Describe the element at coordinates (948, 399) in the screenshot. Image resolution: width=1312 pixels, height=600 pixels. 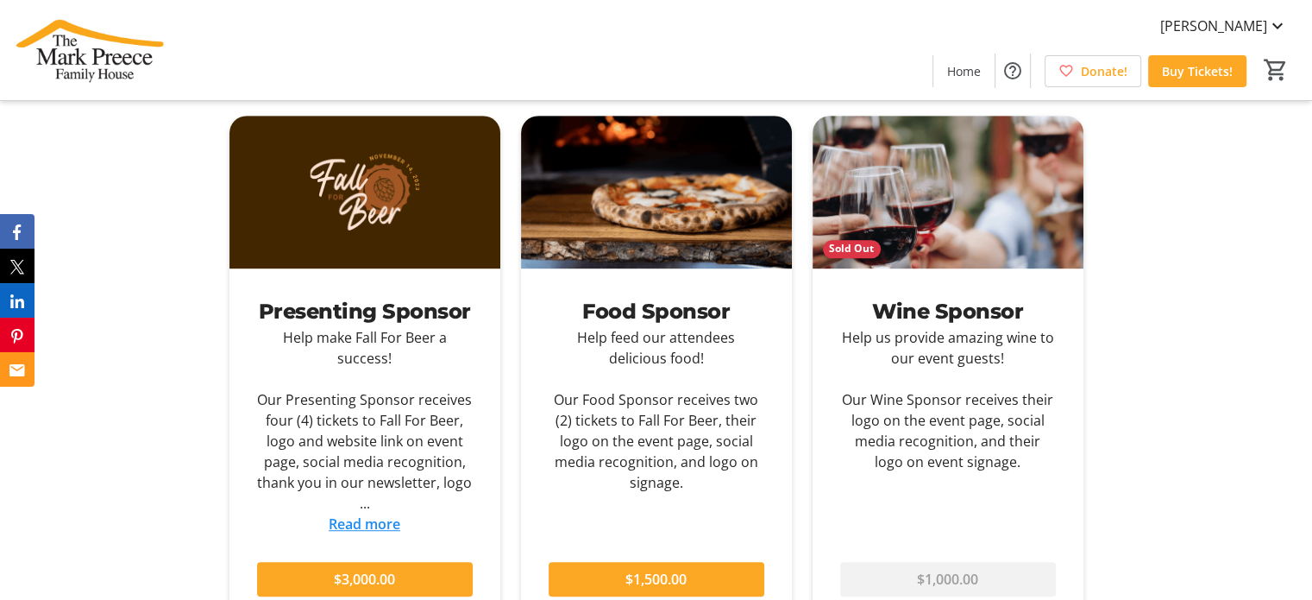
I see `div: Help us provide amazing wine to our event guests! Our Wine Sponsor receives their logo on the eve...` at that location.